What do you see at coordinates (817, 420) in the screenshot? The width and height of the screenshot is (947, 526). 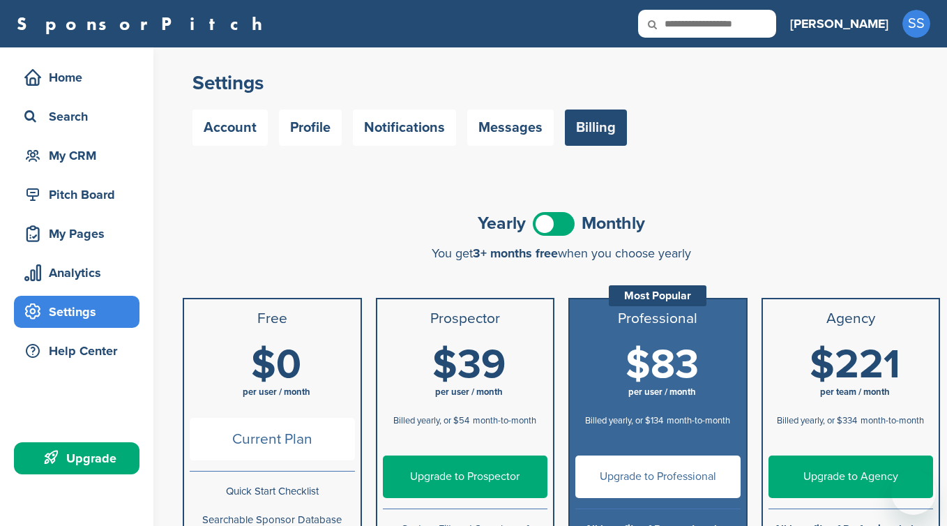 I see `span: Billed yearly, or $334` at bounding box center [817, 420].